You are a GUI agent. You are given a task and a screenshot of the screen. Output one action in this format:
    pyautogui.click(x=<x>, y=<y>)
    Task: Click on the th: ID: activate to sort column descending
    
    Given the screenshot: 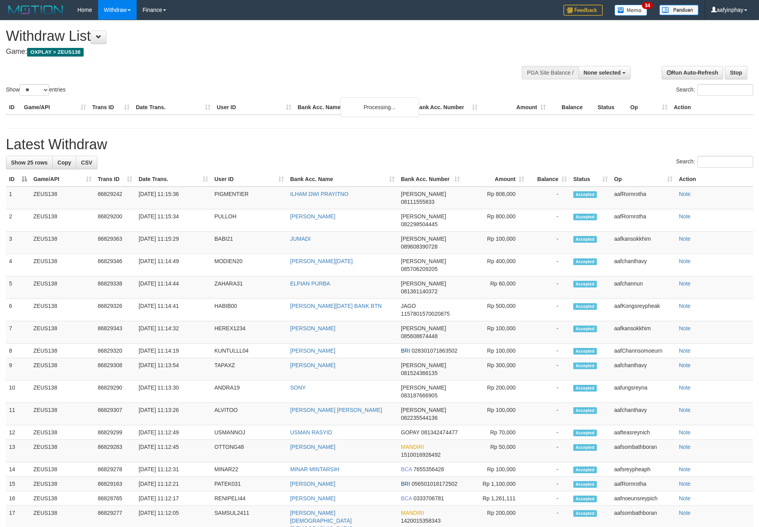 What is the action you would take?
    pyautogui.click(x=18, y=179)
    